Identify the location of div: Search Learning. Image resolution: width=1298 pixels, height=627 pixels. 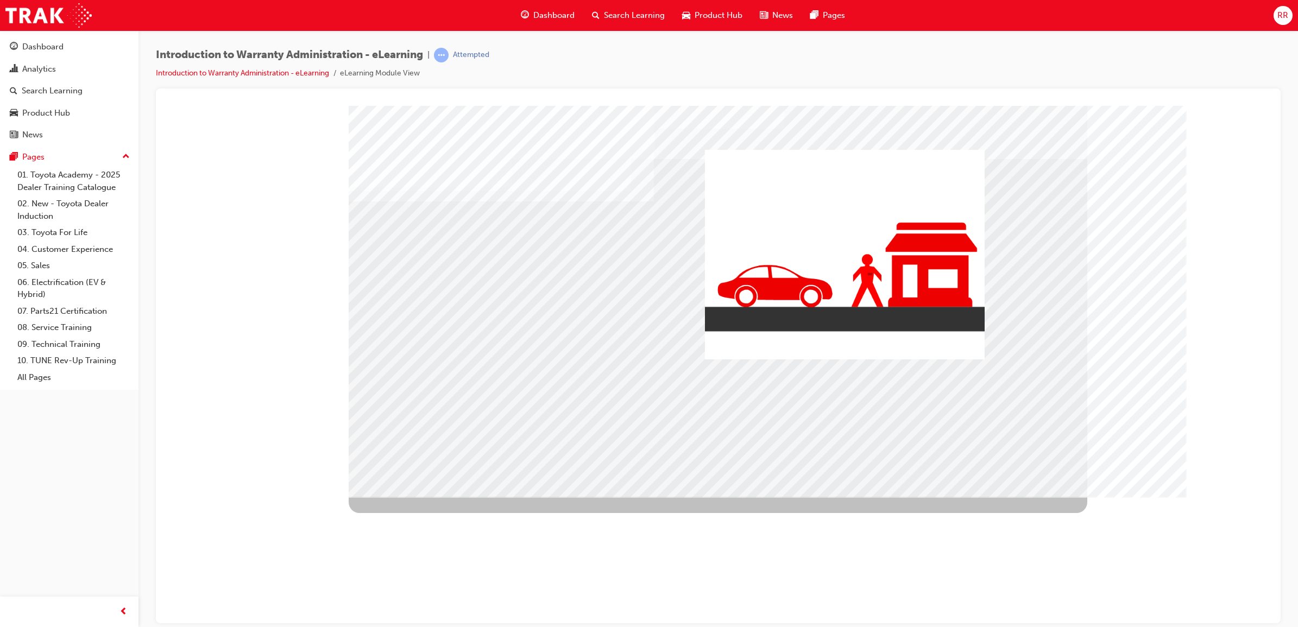
(52, 91).